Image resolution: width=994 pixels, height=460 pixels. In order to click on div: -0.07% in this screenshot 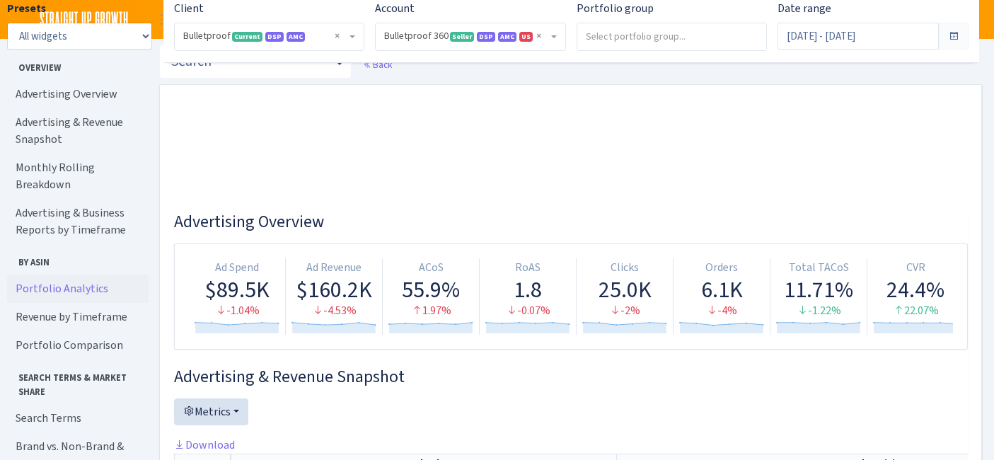, I will do `click(528, 311)`.